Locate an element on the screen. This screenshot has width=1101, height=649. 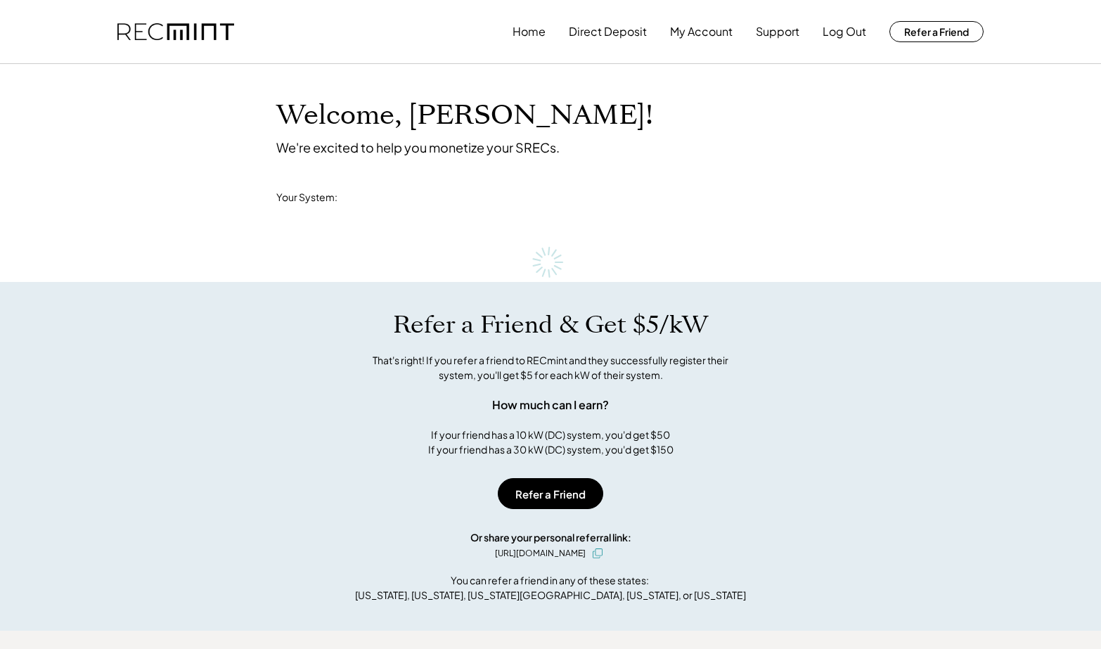
div: Your System: is located at coordinates (307, 198).